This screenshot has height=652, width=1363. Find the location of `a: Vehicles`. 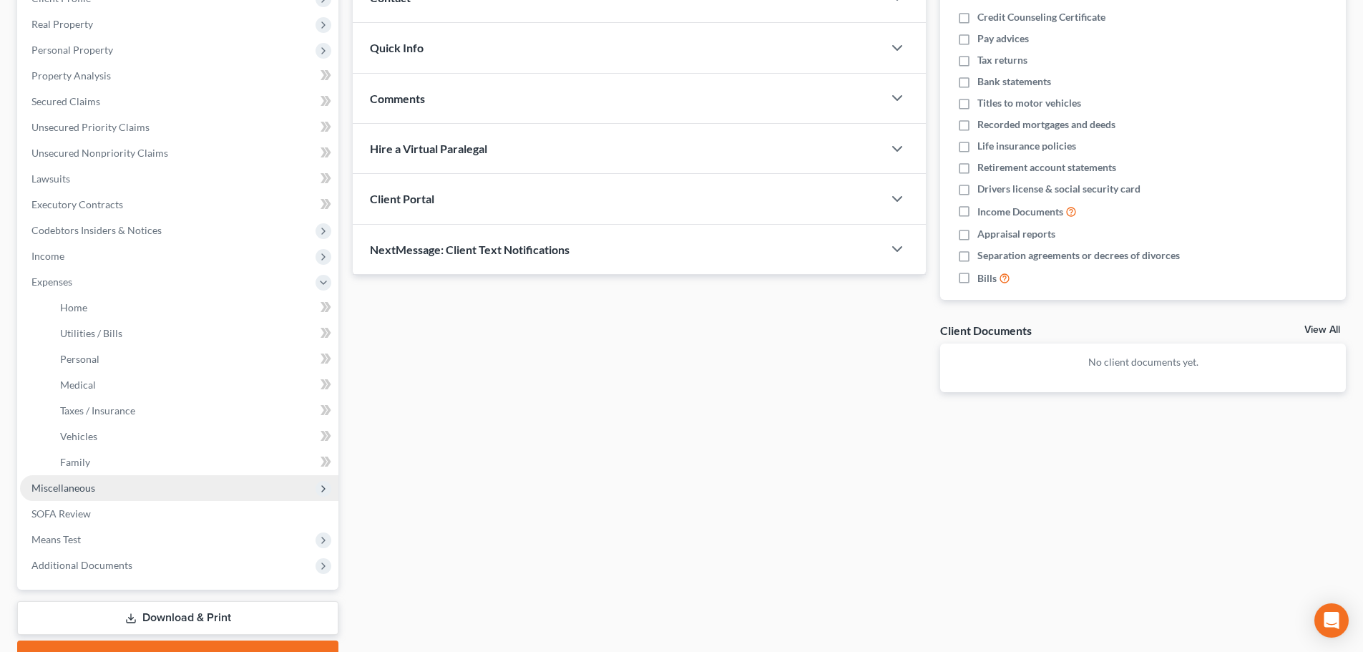

a: Vehicles is located at coordinates (193, 437).